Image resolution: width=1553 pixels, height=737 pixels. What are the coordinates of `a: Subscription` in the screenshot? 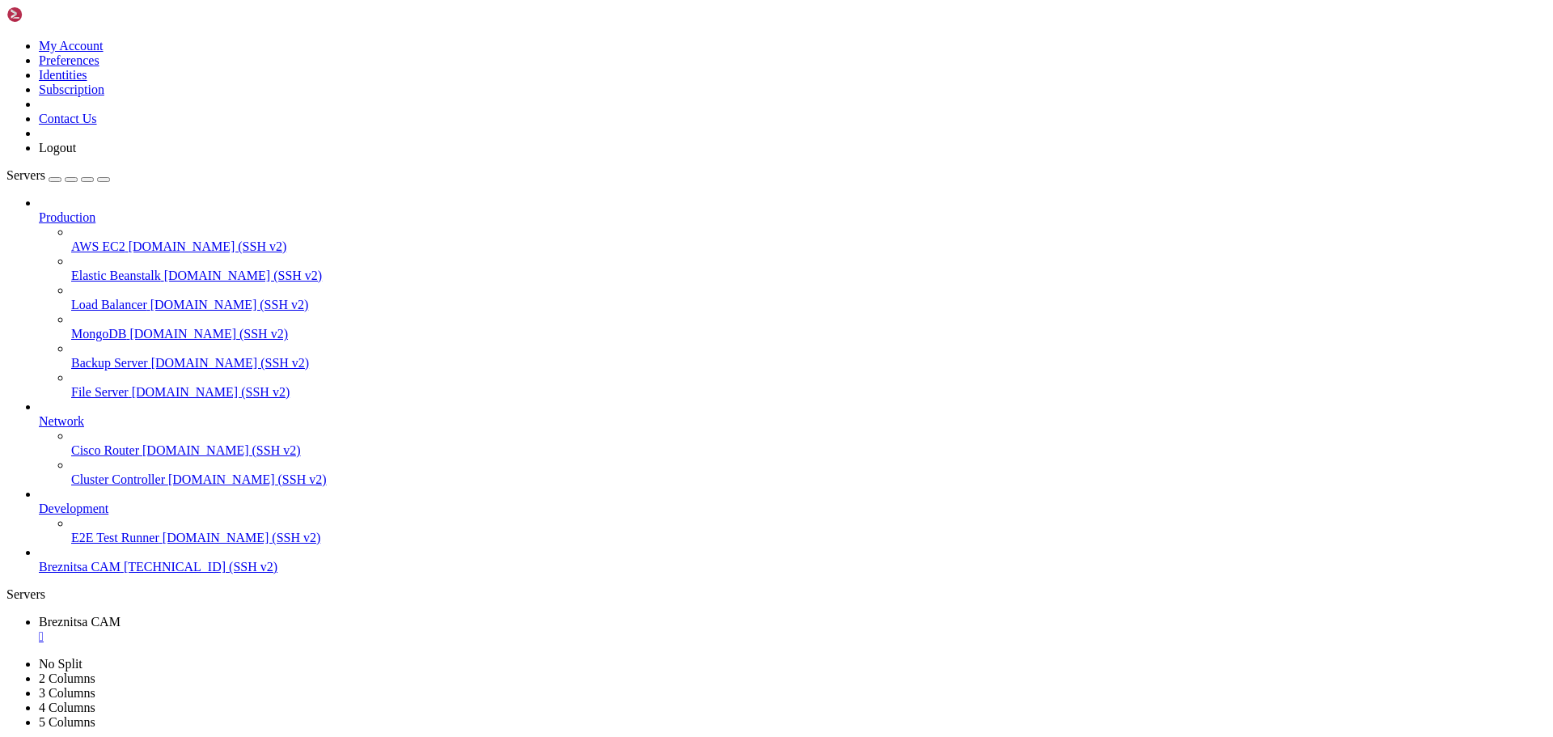 It's located at (71, 89).